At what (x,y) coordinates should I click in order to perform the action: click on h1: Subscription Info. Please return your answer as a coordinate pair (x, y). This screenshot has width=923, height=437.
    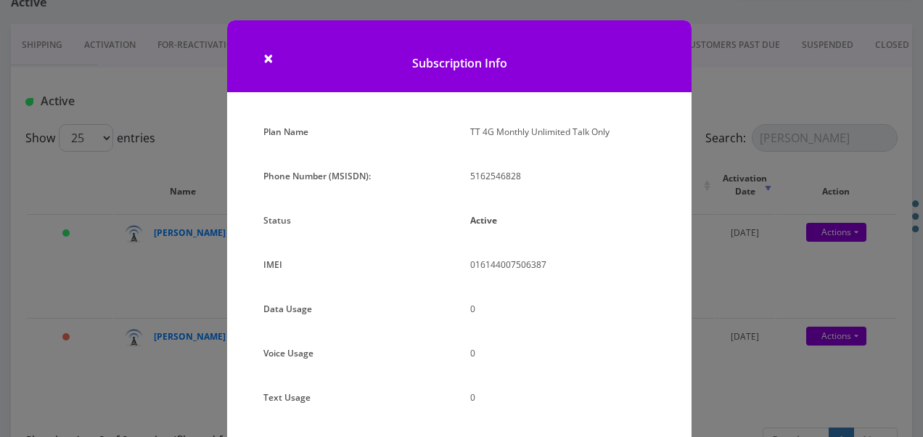
    Looking at the image, I should click on (459, 56).